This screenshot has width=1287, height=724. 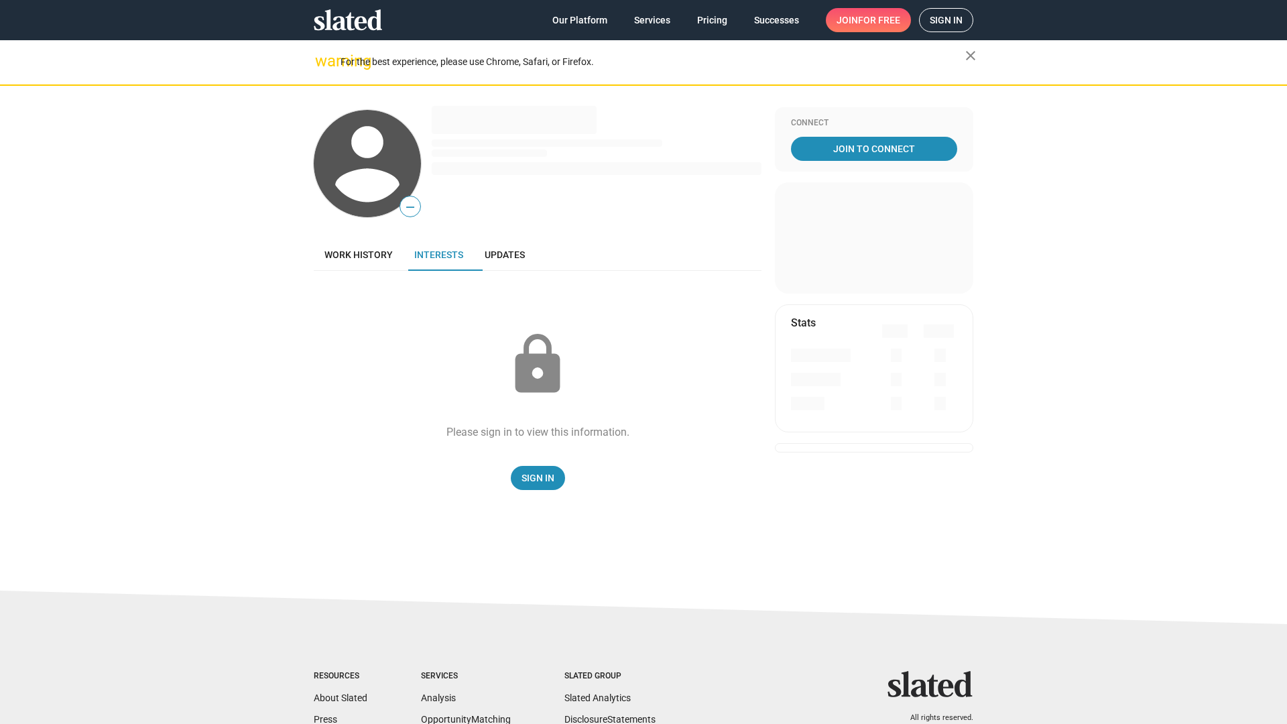 I want to click on a: Analysis, so click(x=438, y=698).